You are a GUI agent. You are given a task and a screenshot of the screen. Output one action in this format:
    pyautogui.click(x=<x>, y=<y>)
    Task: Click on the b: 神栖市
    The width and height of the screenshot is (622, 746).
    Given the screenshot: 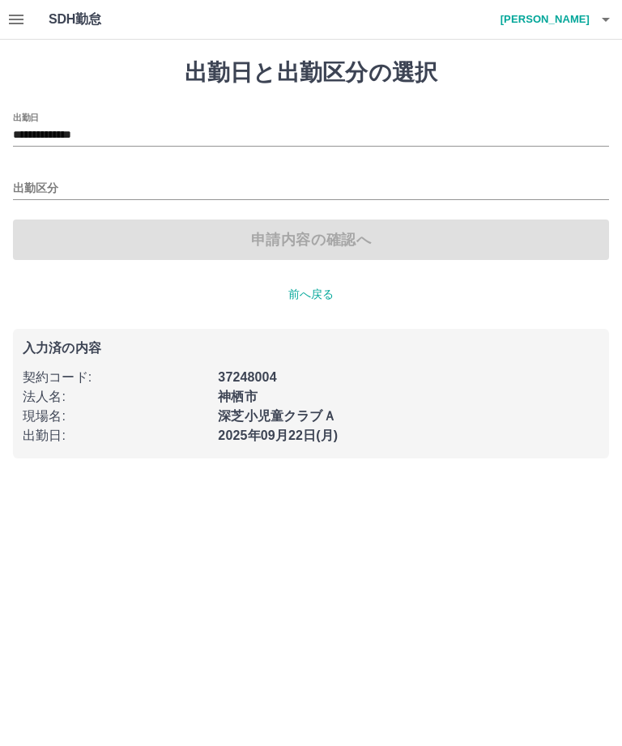 What is the action you would take?
    pyautogui.click(x=237, y=396)
    